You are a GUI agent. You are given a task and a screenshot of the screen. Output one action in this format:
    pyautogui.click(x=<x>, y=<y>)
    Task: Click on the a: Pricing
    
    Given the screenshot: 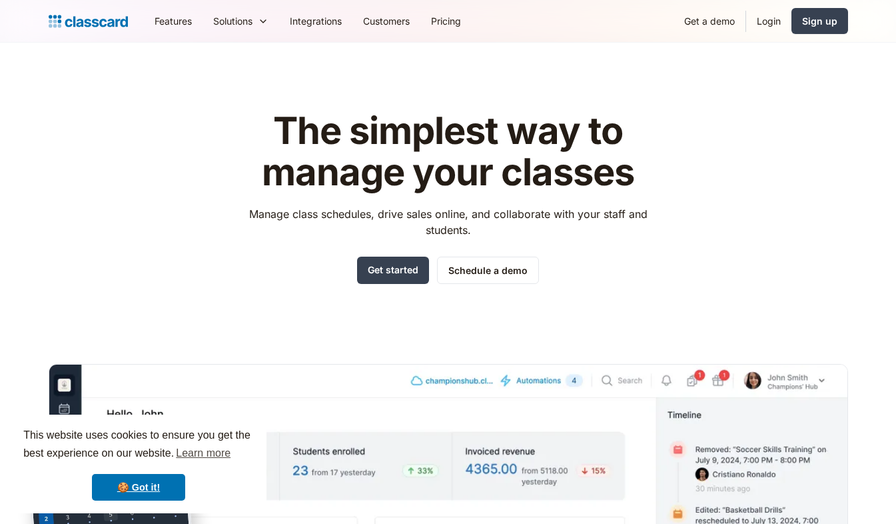 What is the action you would take?
    pyautogui.click(x=446, y=21)
    